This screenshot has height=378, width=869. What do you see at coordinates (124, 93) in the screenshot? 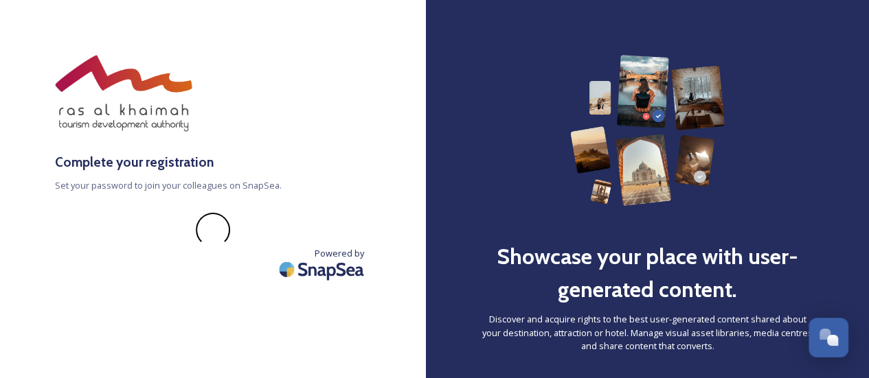
I see `img: raktda_eng_new-stacked-logo_rgb.png` at bounding box center [124, 93].